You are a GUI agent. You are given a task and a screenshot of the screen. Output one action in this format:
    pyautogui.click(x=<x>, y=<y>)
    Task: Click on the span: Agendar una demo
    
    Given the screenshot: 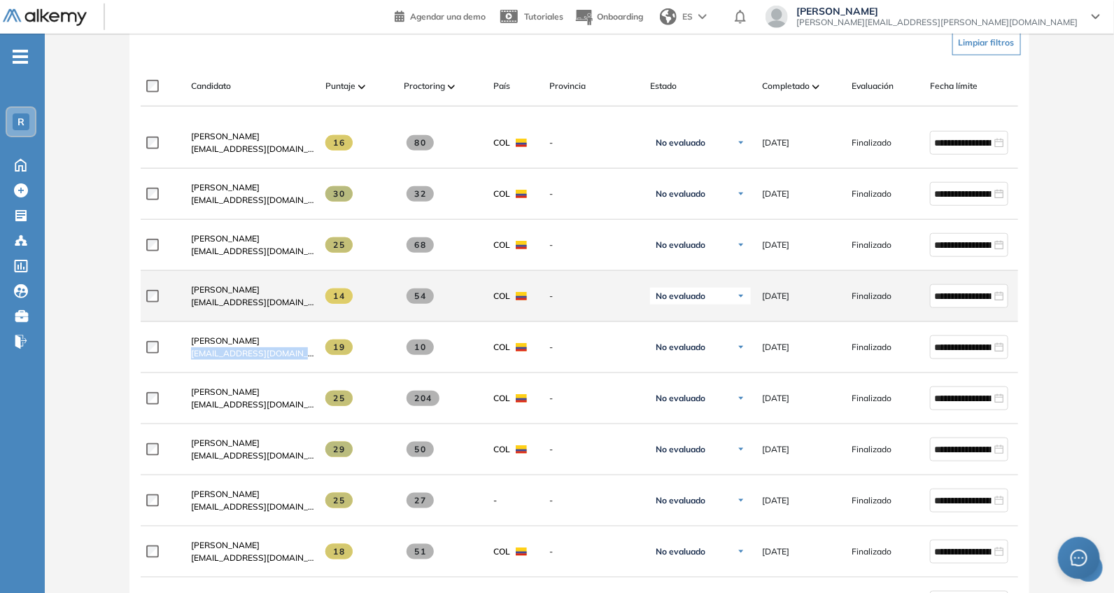 What is the action you would take?
    pyautogui.click(x=448, y=16)
    